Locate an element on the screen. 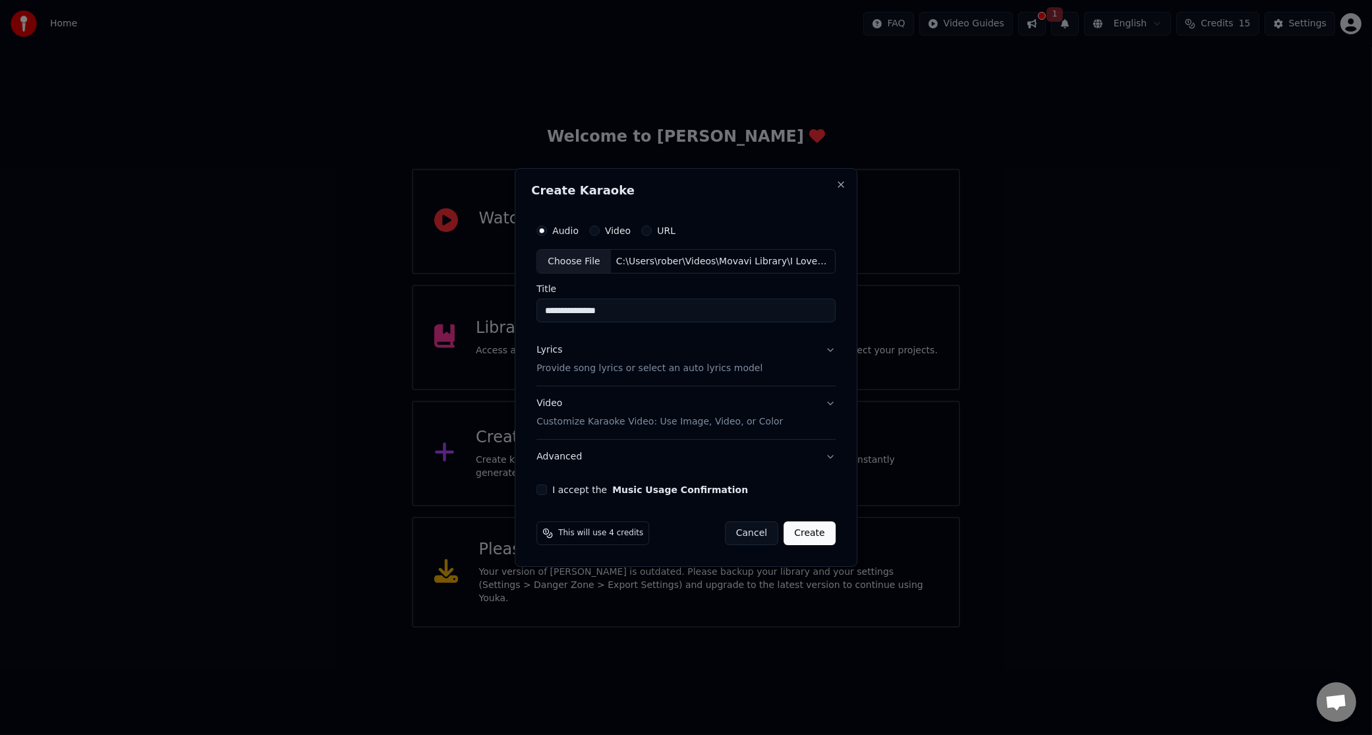  button: Cancel is located at coordinates (751, 533).